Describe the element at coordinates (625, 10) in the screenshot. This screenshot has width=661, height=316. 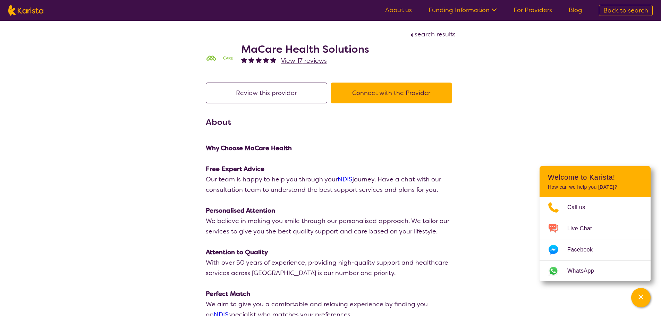
I see `a: Back to search` at that location.